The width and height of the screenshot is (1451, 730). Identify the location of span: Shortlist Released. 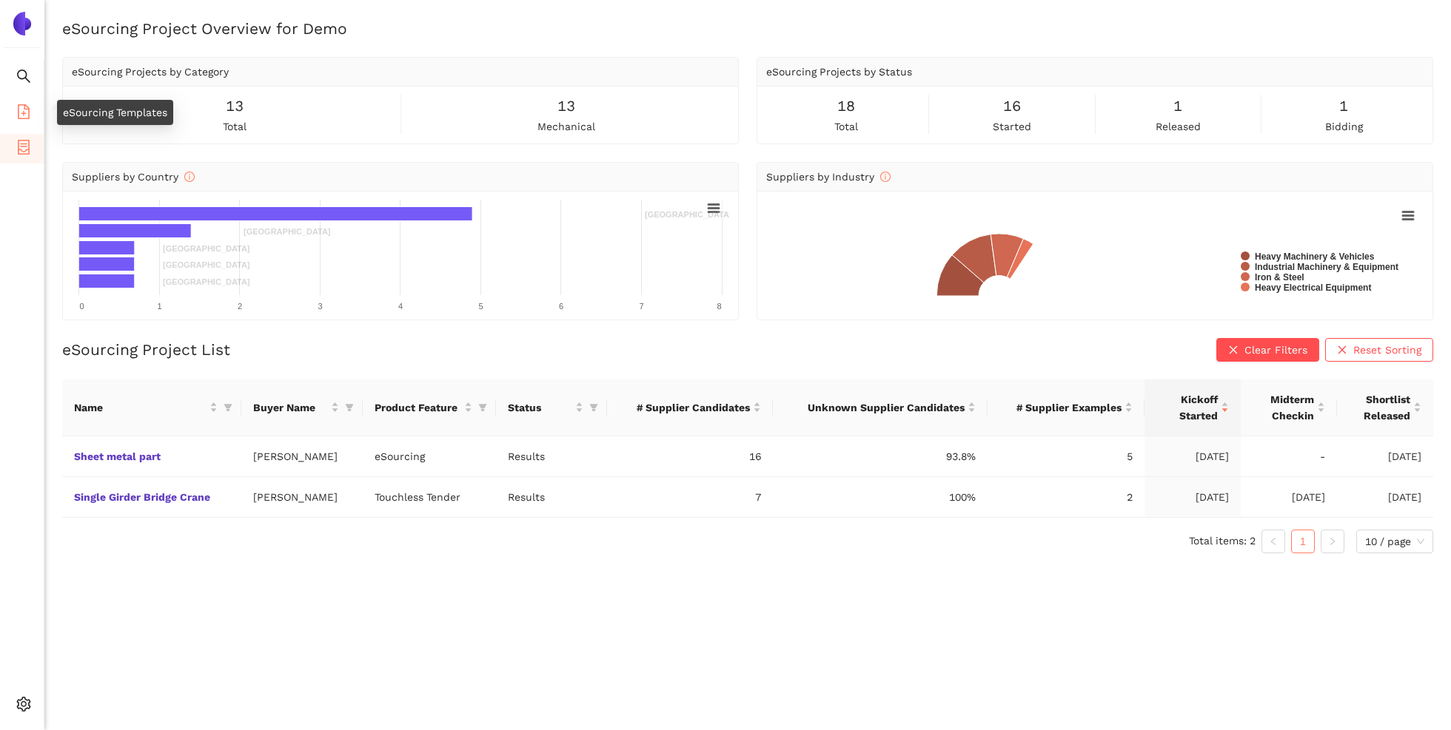
(1379, 408).